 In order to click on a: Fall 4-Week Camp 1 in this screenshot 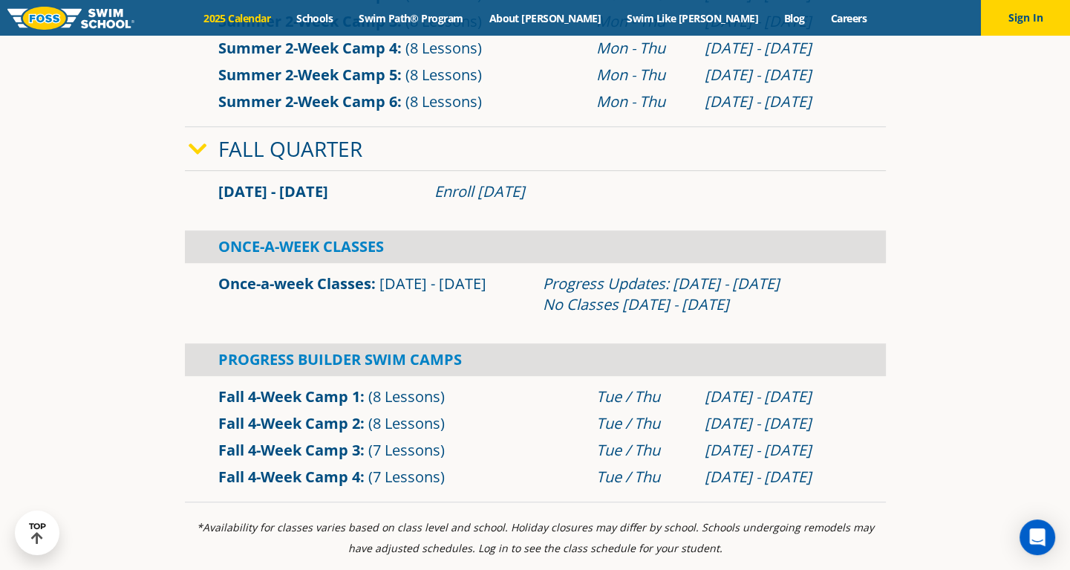, I will do `click(289, 396)`.